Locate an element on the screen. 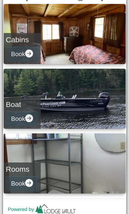  h4: Boat is located at coordinates (22, 104).